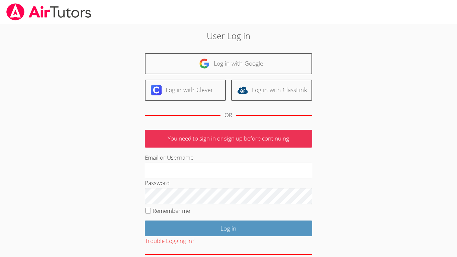 The height and width of the screenshot is (257, 457). Describe the element at coordinates (204, 64) in the screenshot. I see `img: google-logo-50288ca7cdecda66e5e0955fdab243c47b7ad437acaf1139b6f446037453330a.svg` at that location.